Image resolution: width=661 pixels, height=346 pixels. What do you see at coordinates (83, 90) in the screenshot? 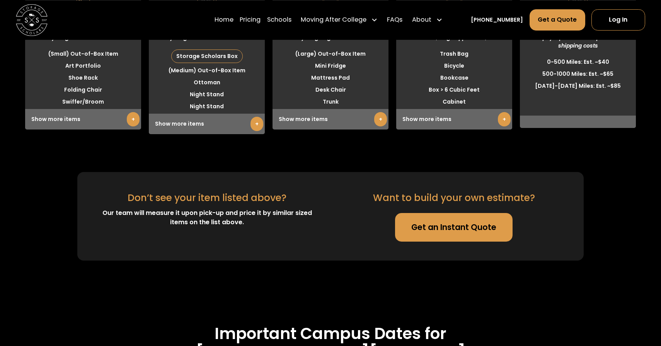
I see `li: Folding Chair` at bounding box center [83, 90].